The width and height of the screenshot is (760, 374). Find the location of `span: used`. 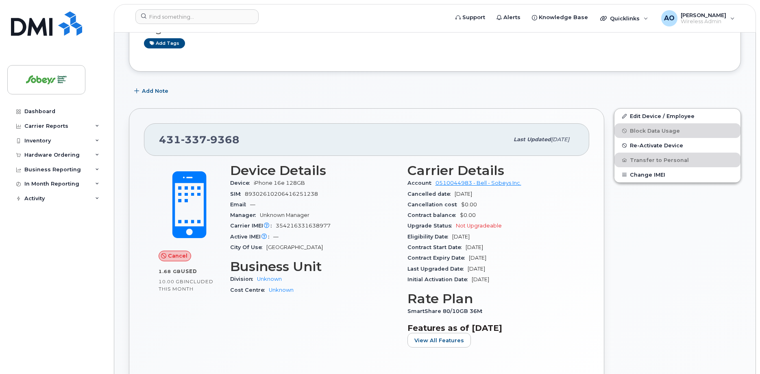

span: used is located at coordinates (189, 271).